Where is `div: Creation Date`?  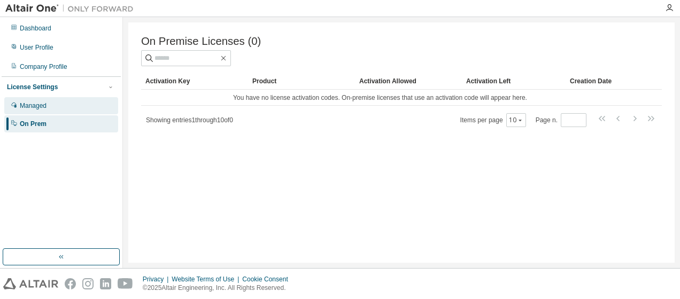
div: Creation Date is located at coordinates (592, 81).